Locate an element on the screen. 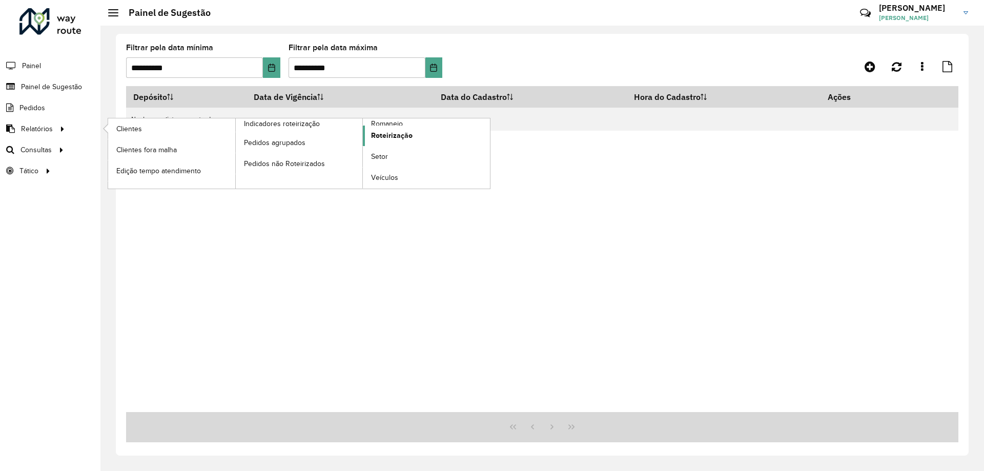  a: Veículos is located at coordinates (426, 178).